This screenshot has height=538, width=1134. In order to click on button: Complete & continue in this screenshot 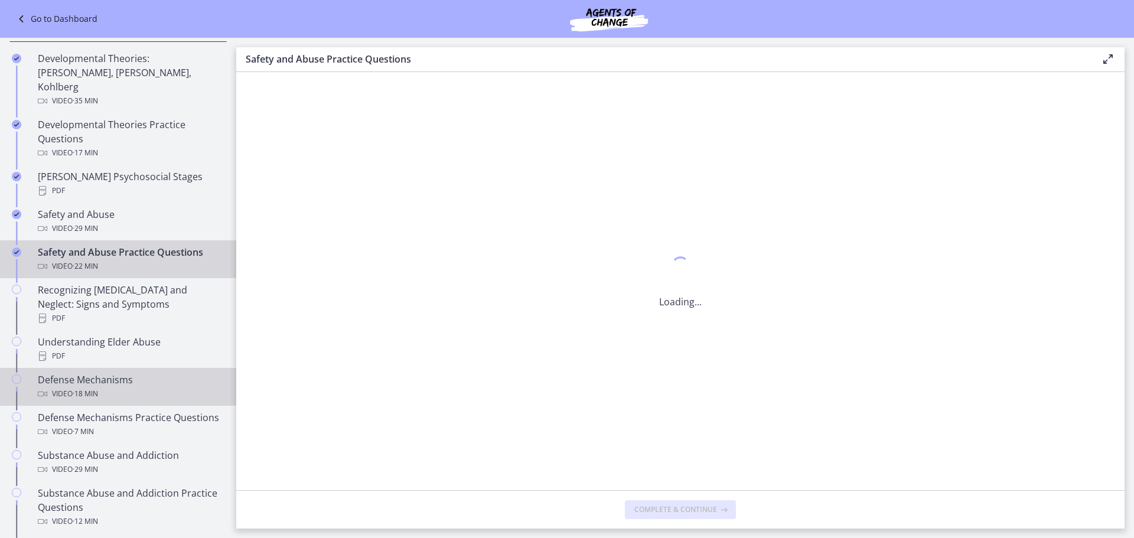, I will do `click(680, 510)`.